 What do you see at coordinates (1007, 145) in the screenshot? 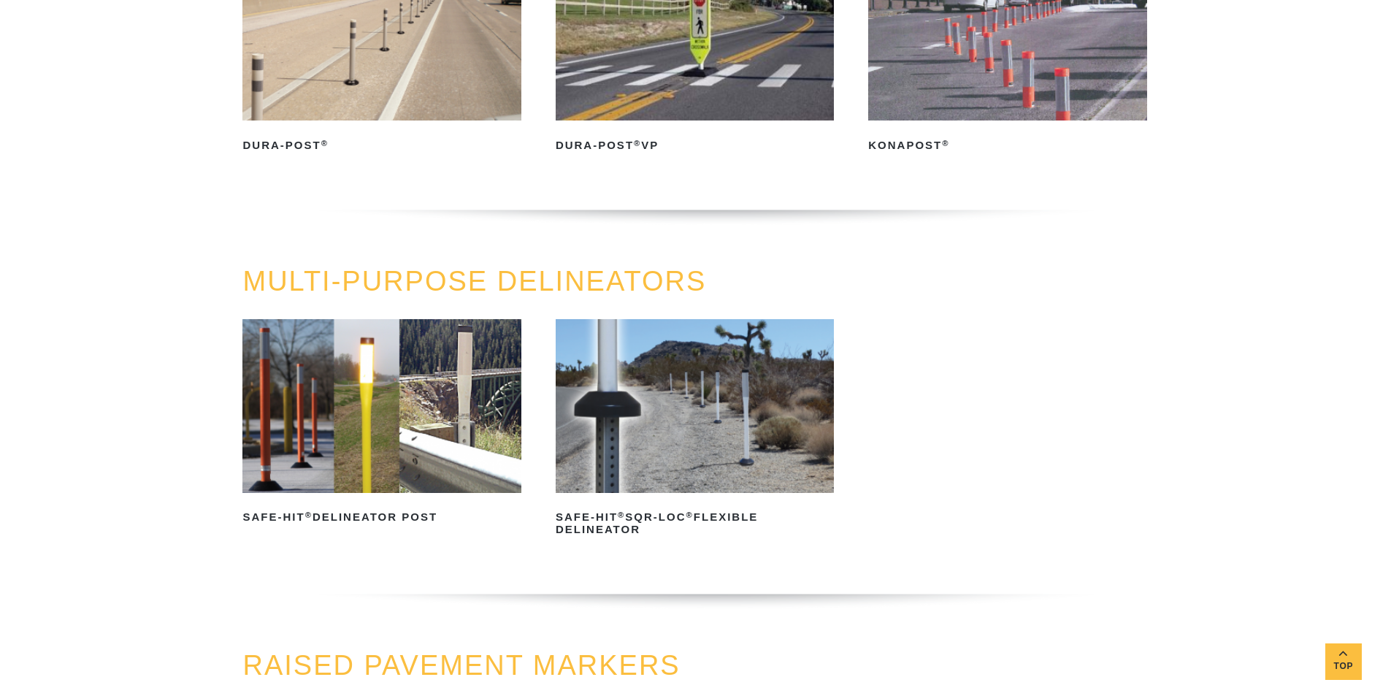
I see `h2: KonaPost` at bounding box center [1007, 145].